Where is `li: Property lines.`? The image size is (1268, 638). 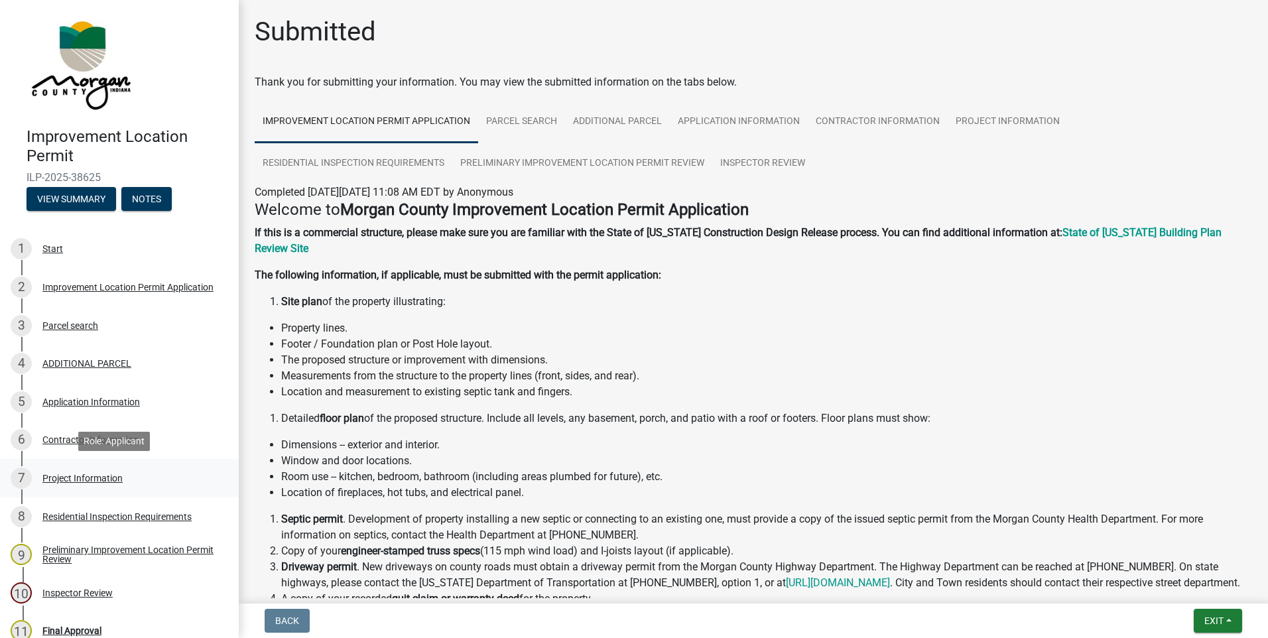
li: Property lines. is located at coordinates (767, 328).